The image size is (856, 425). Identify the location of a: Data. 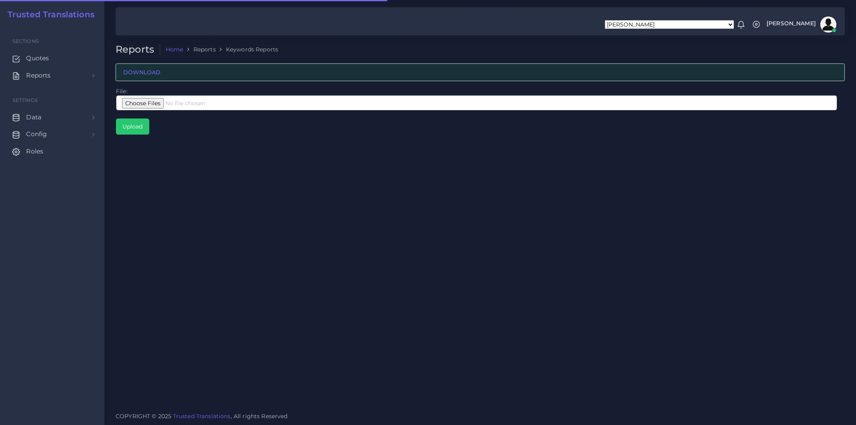
(52, 117).